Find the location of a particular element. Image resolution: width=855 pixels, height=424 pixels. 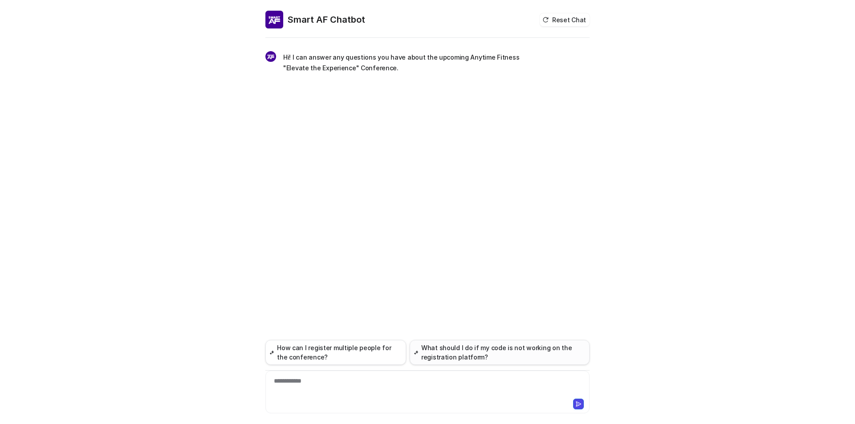

button: How can I register multiple people for the conference? is located at coordinates (336, 353).